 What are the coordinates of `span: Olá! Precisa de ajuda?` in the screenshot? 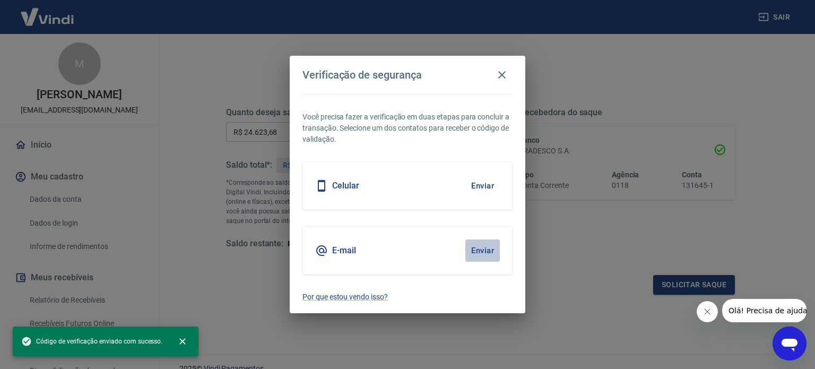 It's located at (48, 12).